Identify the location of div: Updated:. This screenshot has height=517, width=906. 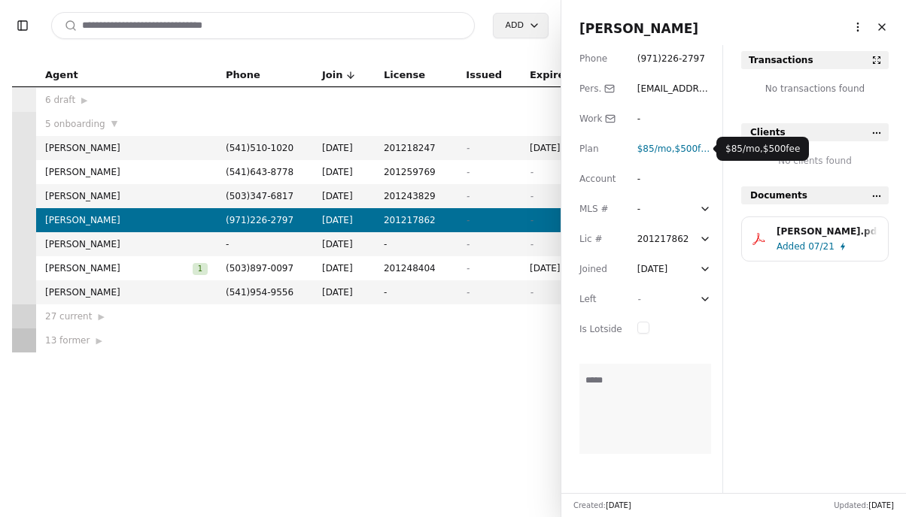
(863, 505).